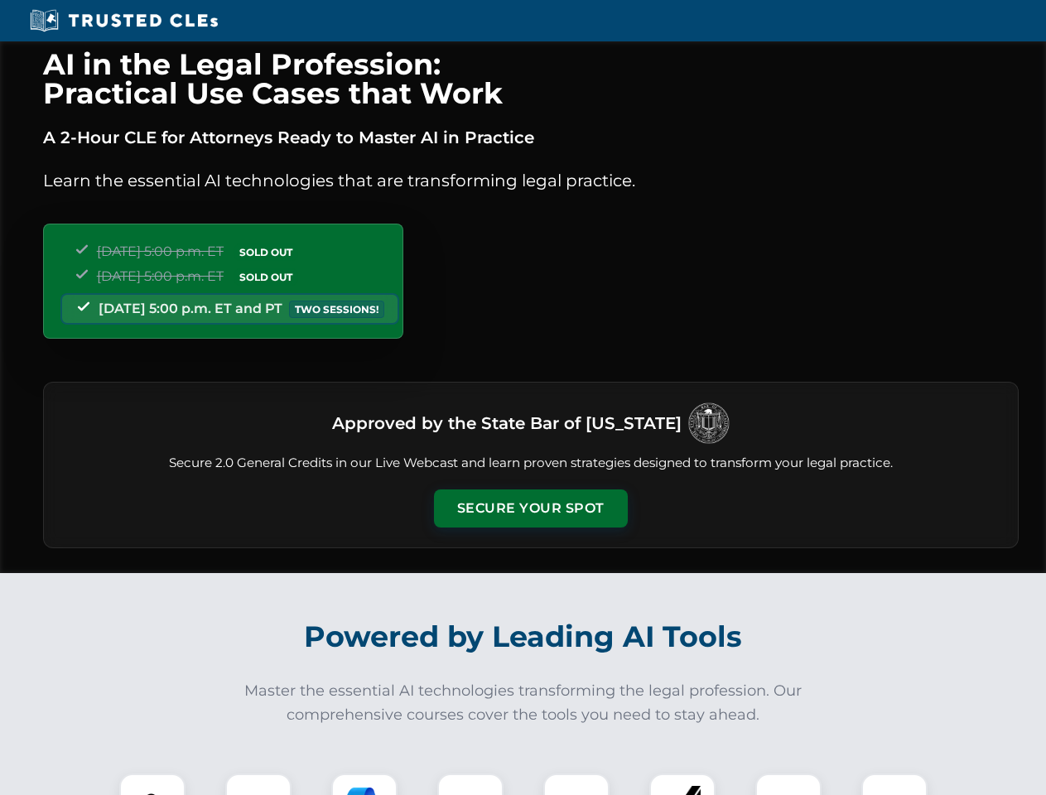 This screenshot has width=1046, height=795. Describe the element at coordinates (123, 21) in the screenshot. I see `img: Trusted CLEs` at that location.